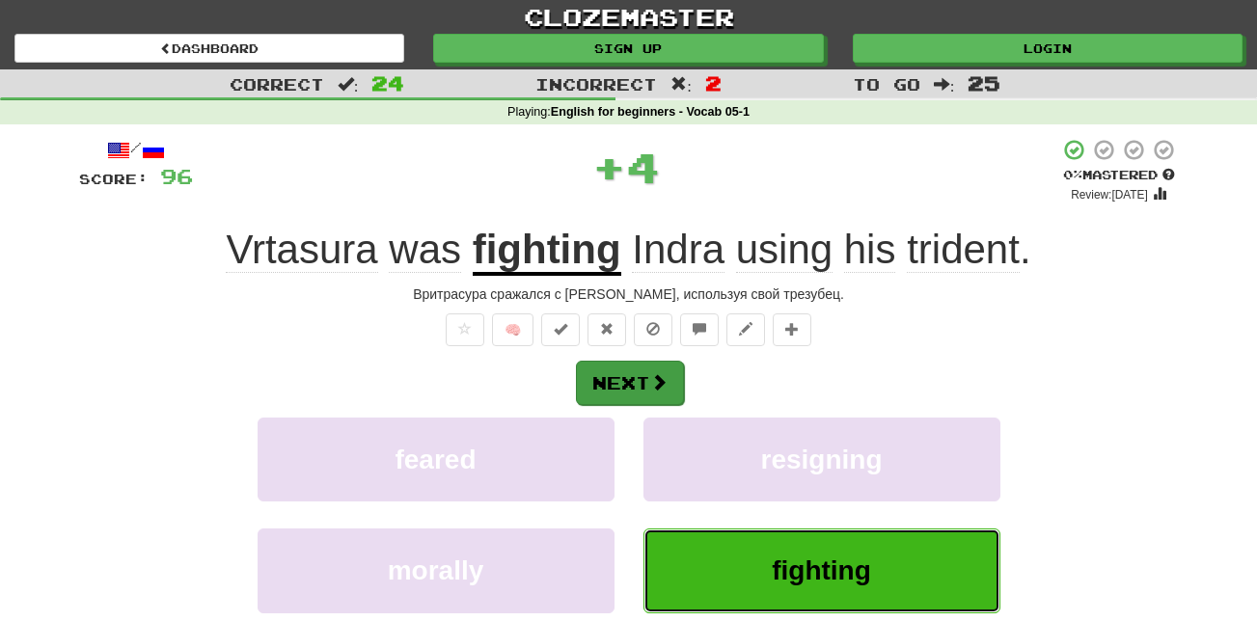  What do you see at coordinates (527, 112) in the screenshot?
I see `ya-tr-span: Playing` at bounding box center [527, 112].